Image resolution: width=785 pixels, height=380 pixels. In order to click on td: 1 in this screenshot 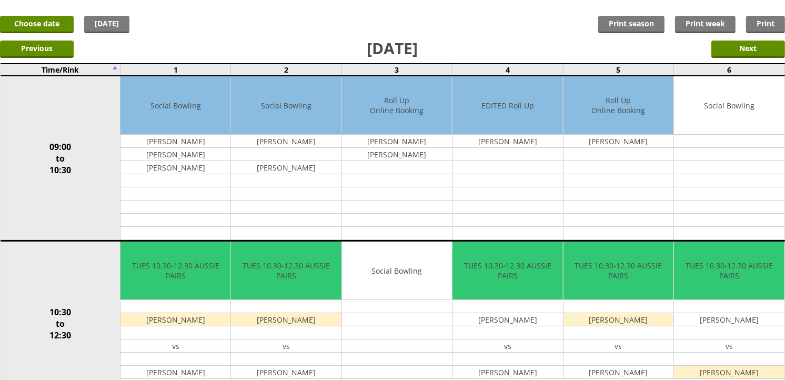, I will do `click(176, 69)`.